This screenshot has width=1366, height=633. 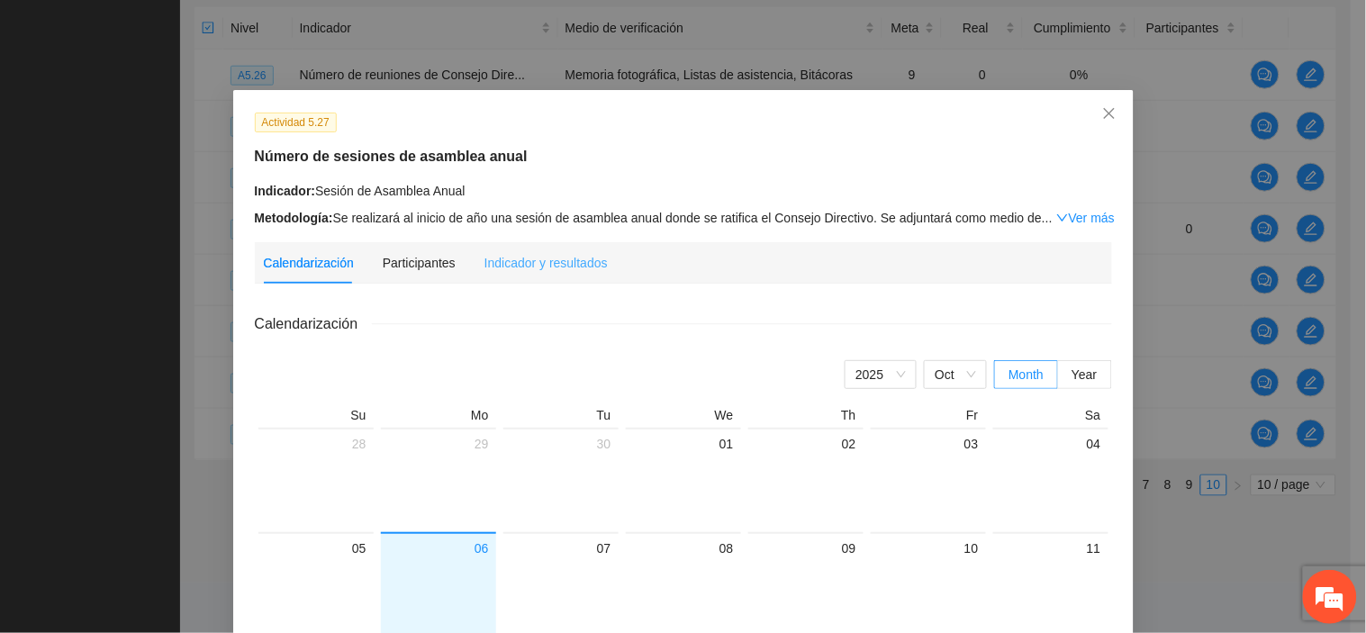 What do you see at coordinates (806, 548) in the screenshot?
I see `div: 09` at bounding box center [806, 548].